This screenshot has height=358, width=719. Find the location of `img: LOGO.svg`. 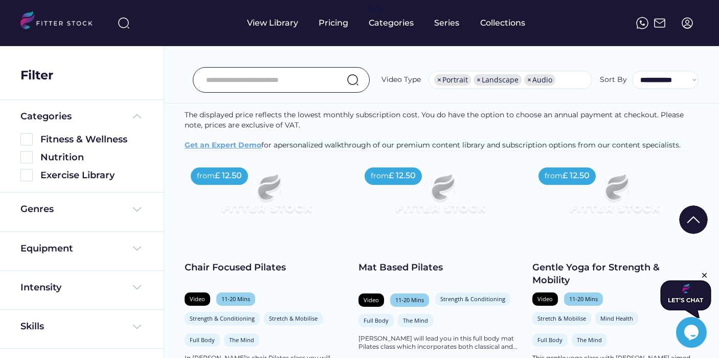

img: LOGO.svg is located at coordinates (61, 21).